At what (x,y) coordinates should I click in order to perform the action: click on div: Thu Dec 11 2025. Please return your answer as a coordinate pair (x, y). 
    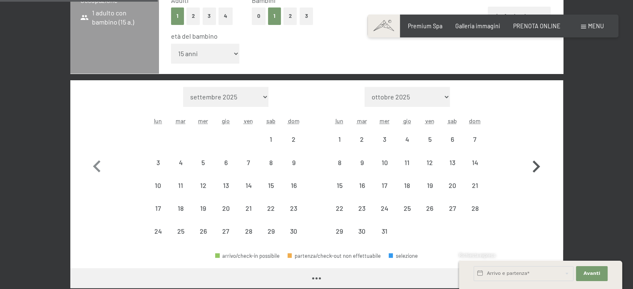
    Looking at the image, I should click on (407, 162).